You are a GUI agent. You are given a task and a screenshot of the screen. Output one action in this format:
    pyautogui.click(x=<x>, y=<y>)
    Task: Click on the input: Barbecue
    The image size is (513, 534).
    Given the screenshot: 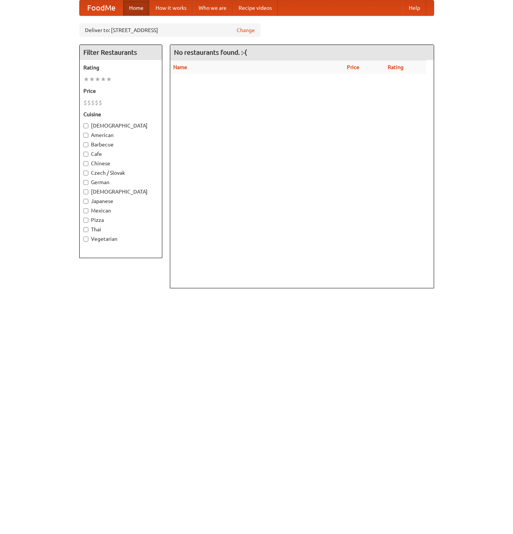 What is the action you would take?
    pyautogui.click(x=86, y=145)
    